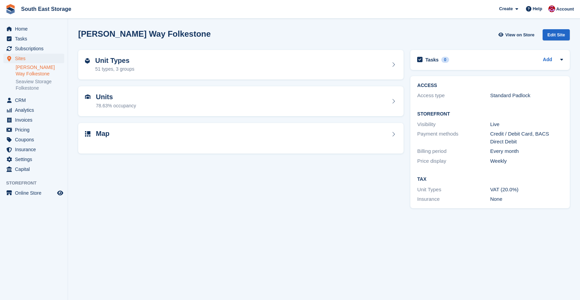  Describe the element at coordinates (103, 134) in the screenshot. I see `h2: Map` at that location.